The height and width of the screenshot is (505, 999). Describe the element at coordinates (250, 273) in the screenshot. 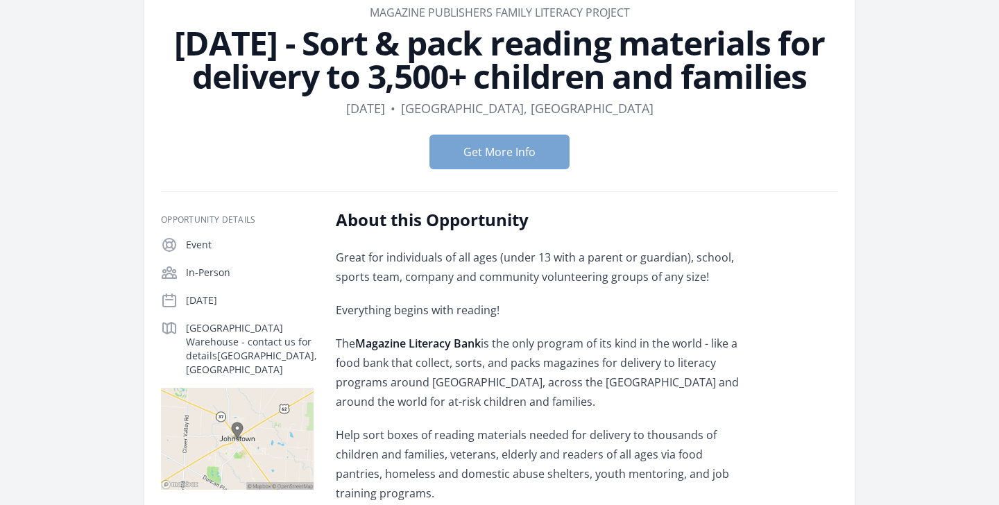

I see `p: In-Person` at that location.